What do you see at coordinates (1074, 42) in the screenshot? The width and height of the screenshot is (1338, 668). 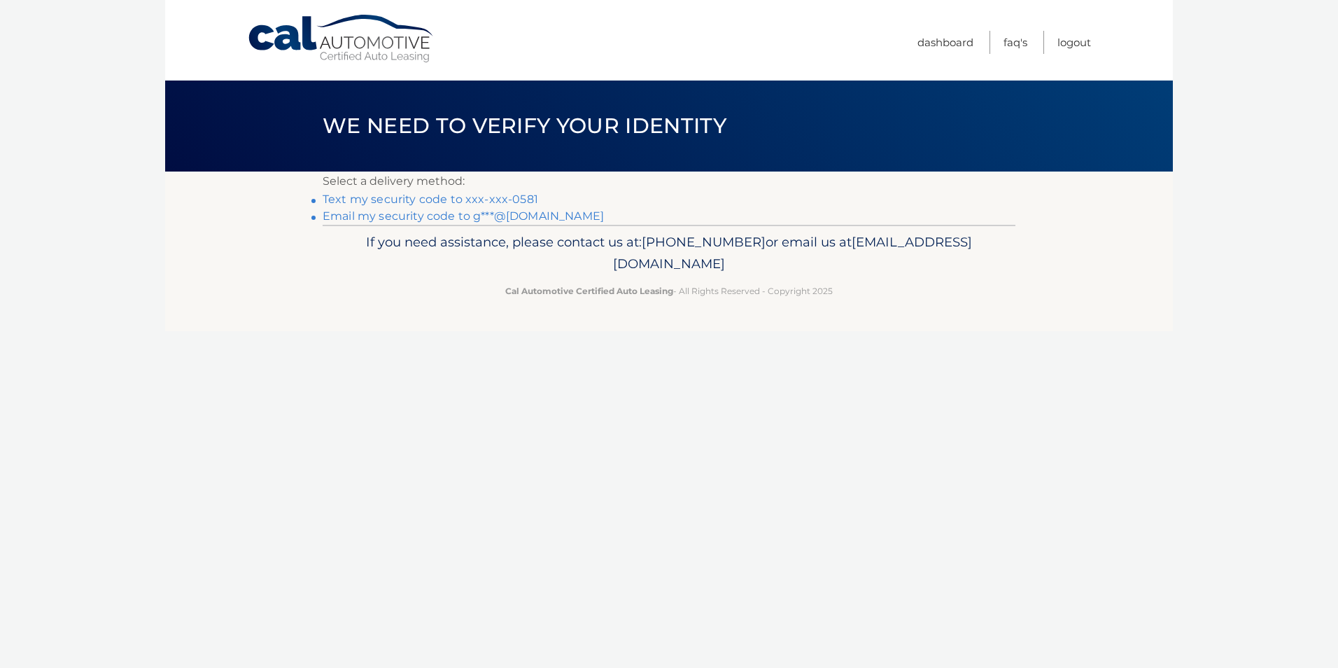 I see `a: Logout` at bounding box center [1074, 42].